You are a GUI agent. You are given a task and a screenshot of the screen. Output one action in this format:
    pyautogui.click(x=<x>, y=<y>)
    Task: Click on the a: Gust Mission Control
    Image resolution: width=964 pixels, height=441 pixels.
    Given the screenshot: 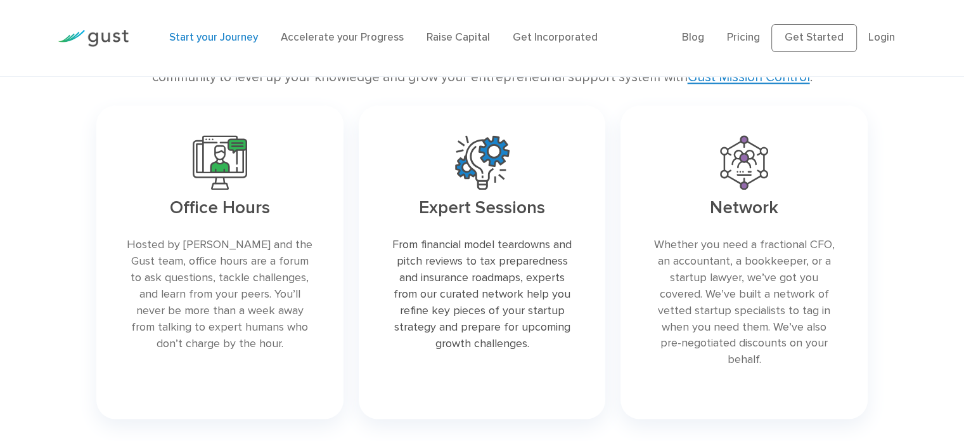 What is the action you would take?
    pyautogui.click(x=749, y=77)
    